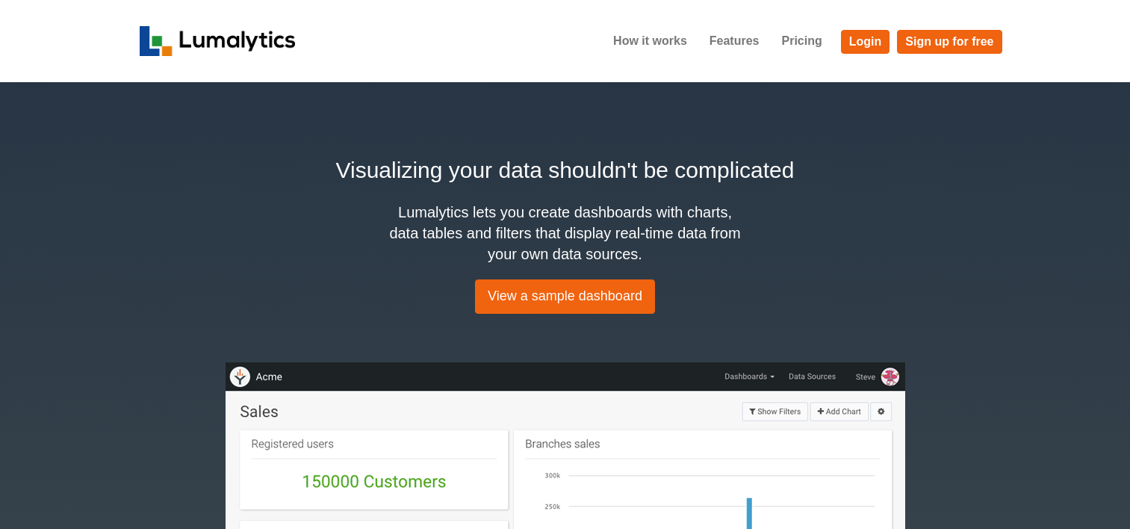 This screenshot has height=529, width=1130. What do you see at coordinates (801, 41) in the screenshot?
I see `a: Pricing` at bounding box center [801, 41].